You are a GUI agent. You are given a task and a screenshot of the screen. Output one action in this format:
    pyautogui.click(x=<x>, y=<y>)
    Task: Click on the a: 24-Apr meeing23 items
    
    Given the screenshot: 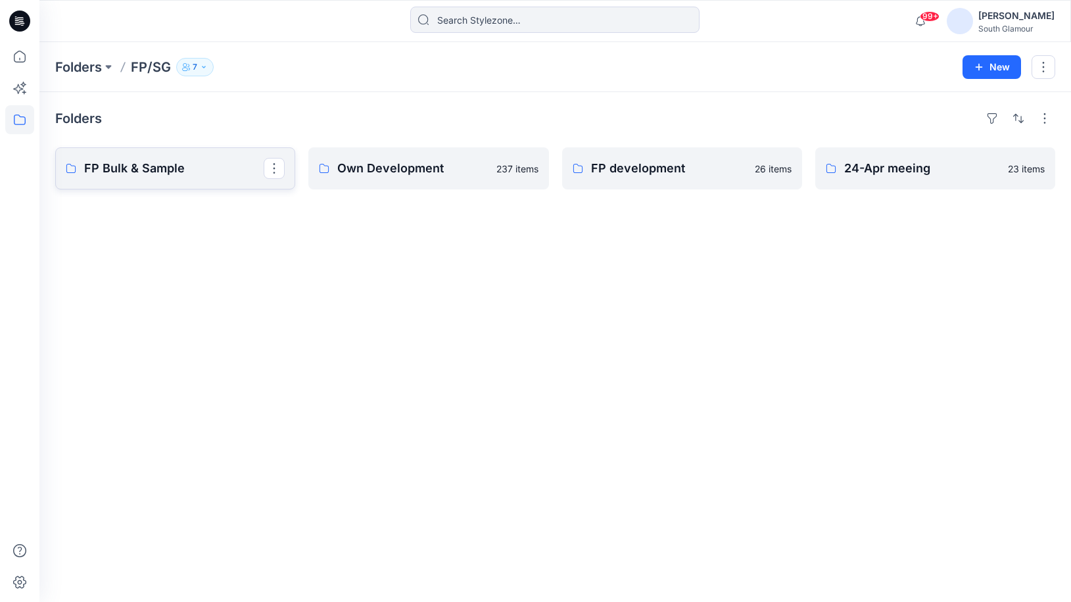 What is the action you would take?
    pyautogui.click(x=935, y=168)
    